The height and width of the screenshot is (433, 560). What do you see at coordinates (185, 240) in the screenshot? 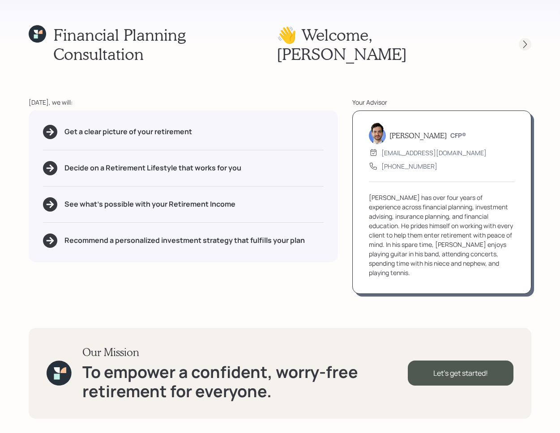
I see `h5: Recommend a personalized investment strategy that fulfills your plan` at bounding box center [185, 240].